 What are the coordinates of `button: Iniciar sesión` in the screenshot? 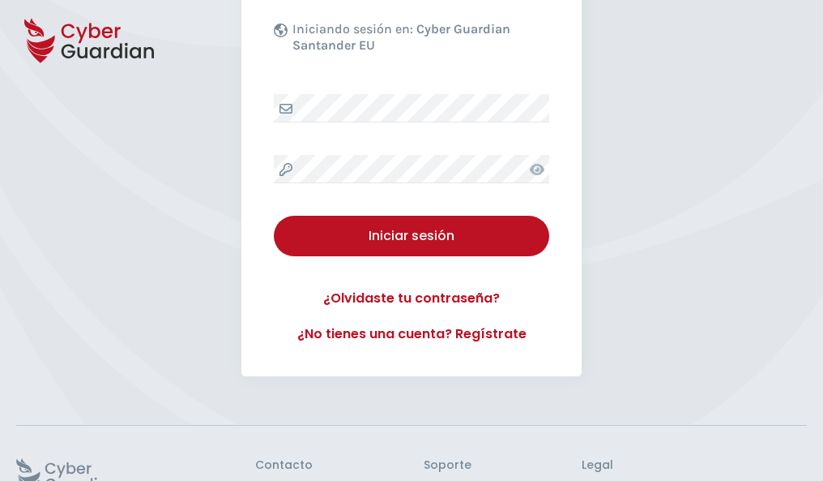 It's located at (412, 236).